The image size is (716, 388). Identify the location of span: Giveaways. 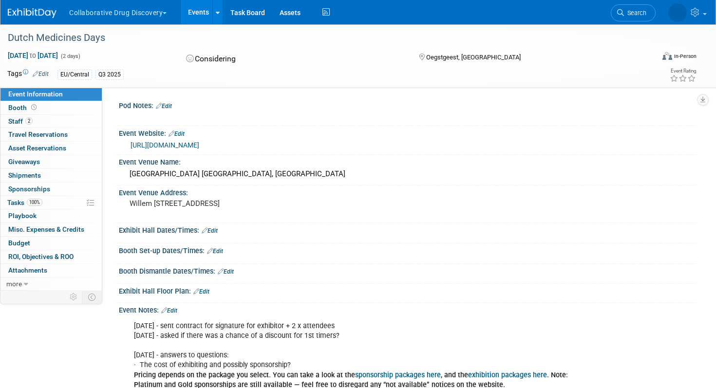
(24, 162).